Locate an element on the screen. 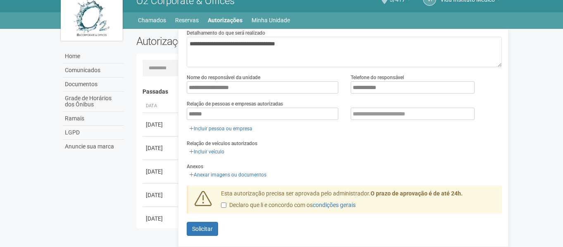 The image size is (563, 247). a: Documentos is located at coordinates (93, 85).